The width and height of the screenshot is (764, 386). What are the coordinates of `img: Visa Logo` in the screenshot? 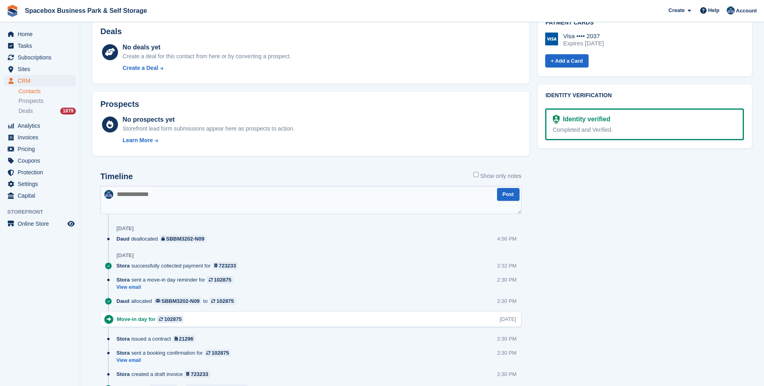 It's located at (552, 39).